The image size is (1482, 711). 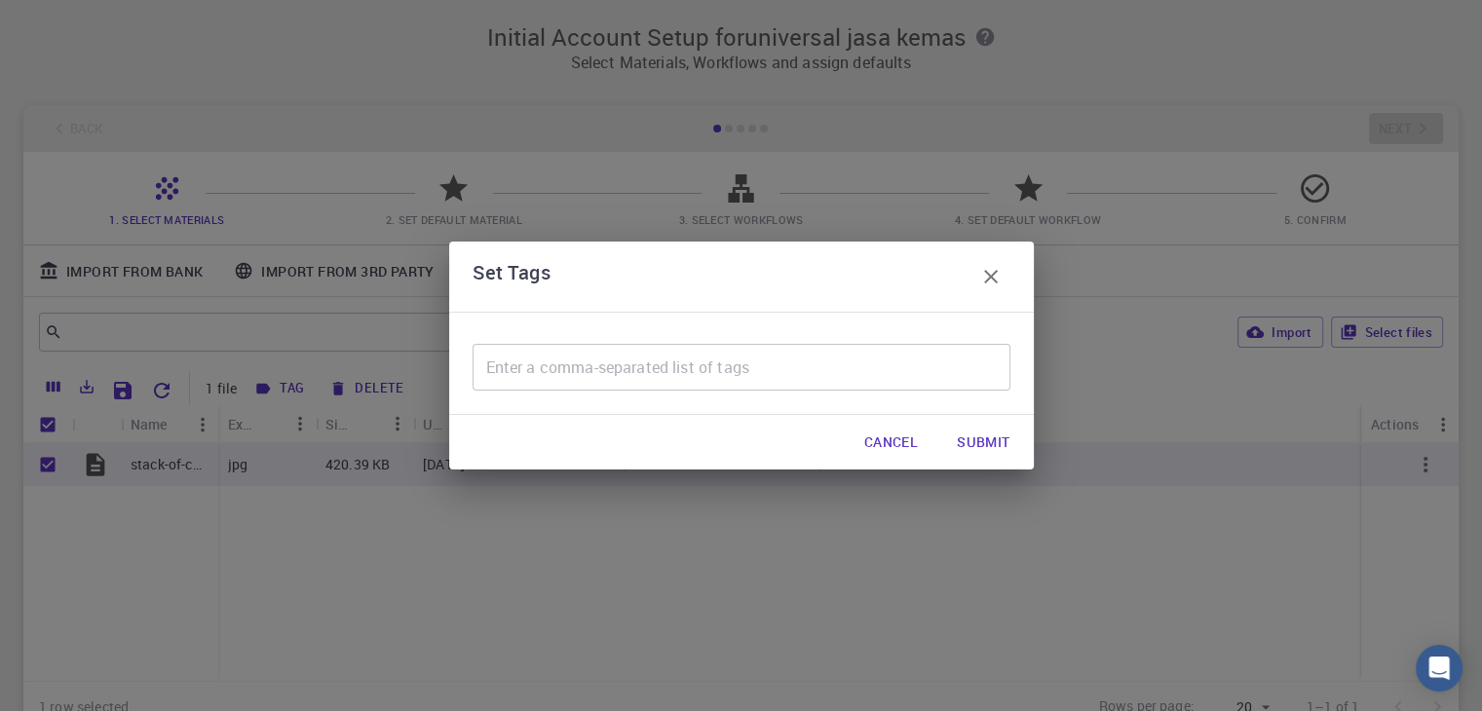 I want to click on button: Cancel, so click(x=891, y=442).